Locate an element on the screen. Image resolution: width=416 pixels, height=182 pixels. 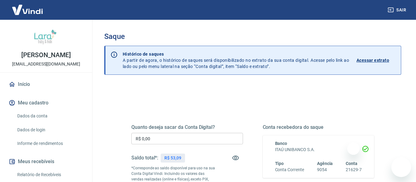
h3: Saque is located at coordinates (253, 36).